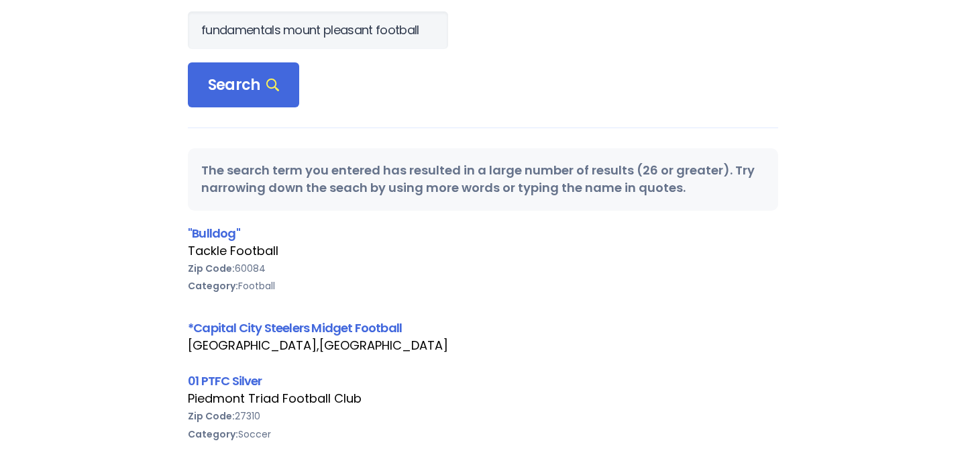  What do you see at coordinates (243, 85) in the screenshot?
I see `span: Search` at bounding box center [243, 85].